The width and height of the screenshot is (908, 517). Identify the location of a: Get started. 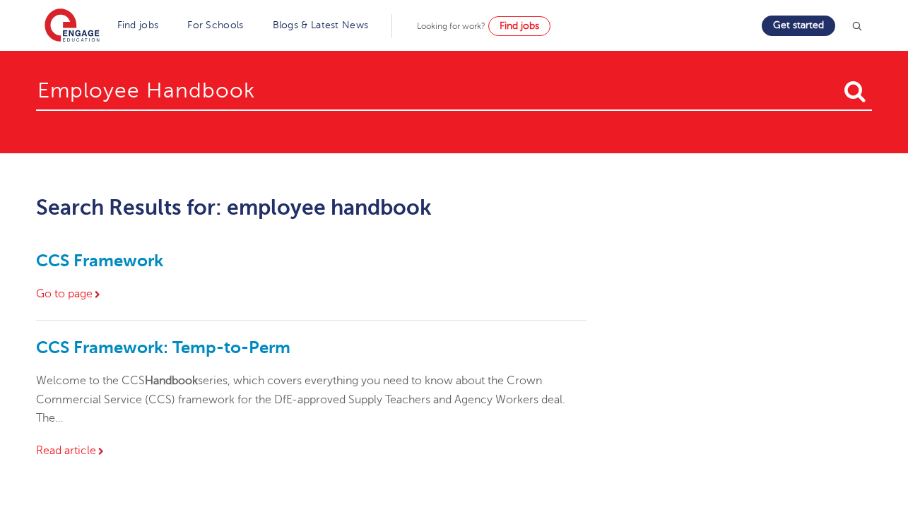
(799, 25).